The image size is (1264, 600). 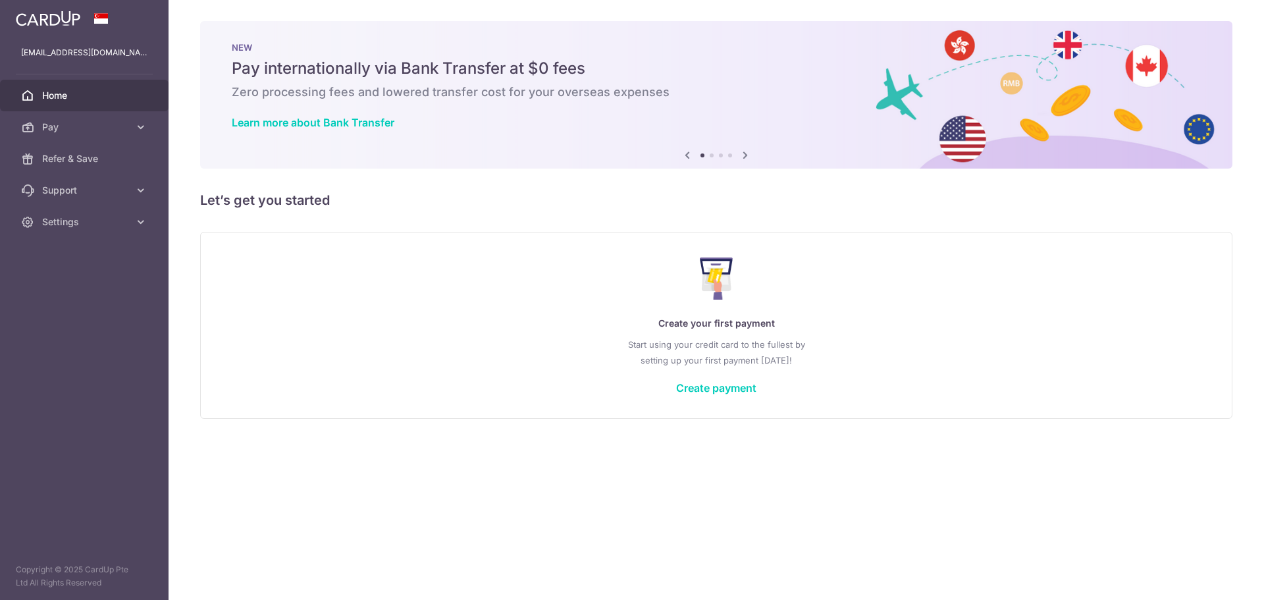 What do you see at coordinates (313, 122) in the screenshot?
I see `a: Learn more about Bank Transfer` at bounding box center [313, 122].